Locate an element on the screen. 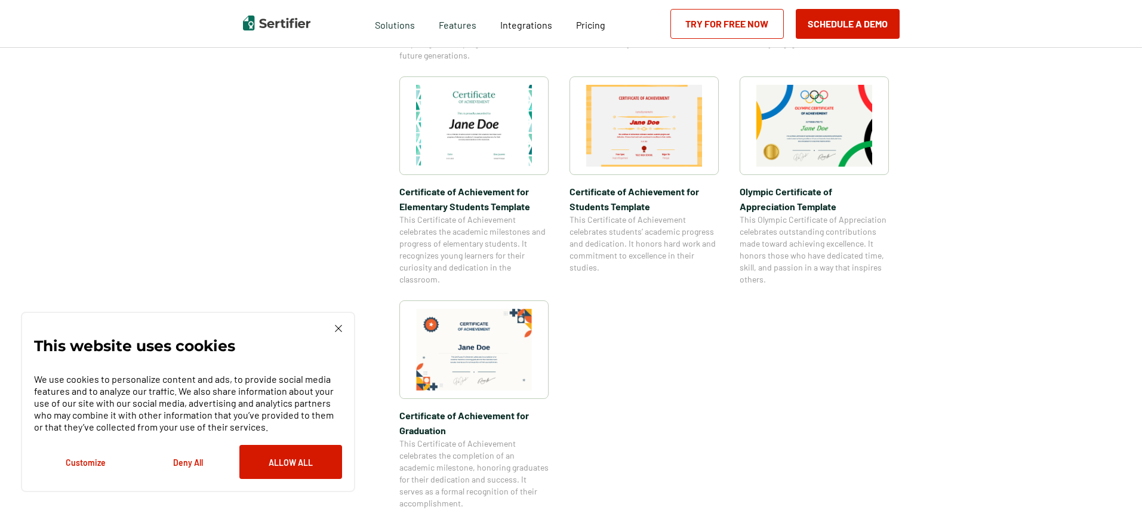  span: Certificate of Achievement for Students Template is located at coordinates (644, 199).